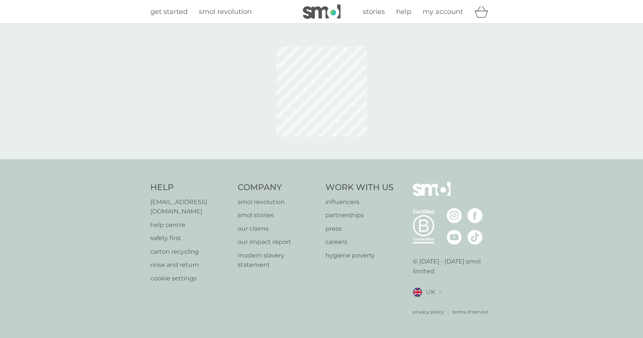  What do you see at coordinates (190, 252) in the screenshot?
I see `a: carton recycling` at bounding box center [190, 252].